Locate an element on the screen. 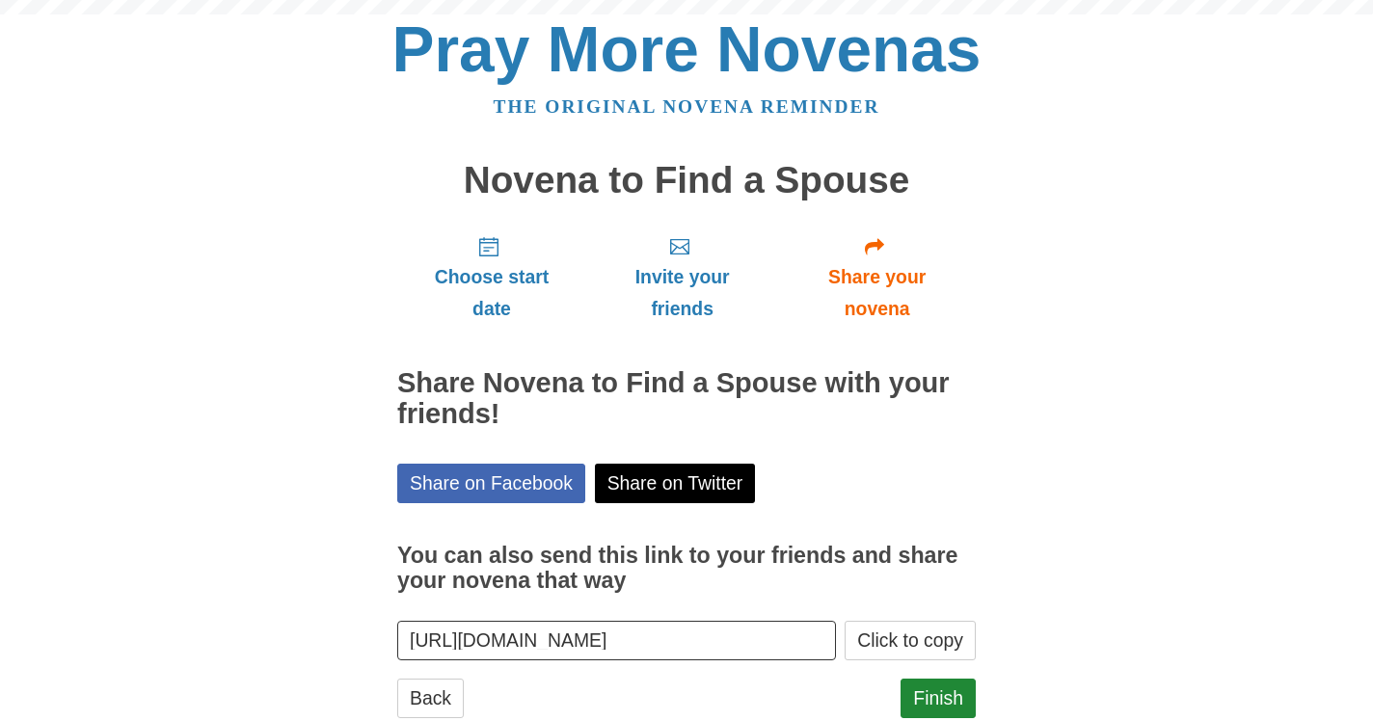 The height and width of the screenshot is (721, 1373). a: Share on Twitter is located at coordinates (675, 483).